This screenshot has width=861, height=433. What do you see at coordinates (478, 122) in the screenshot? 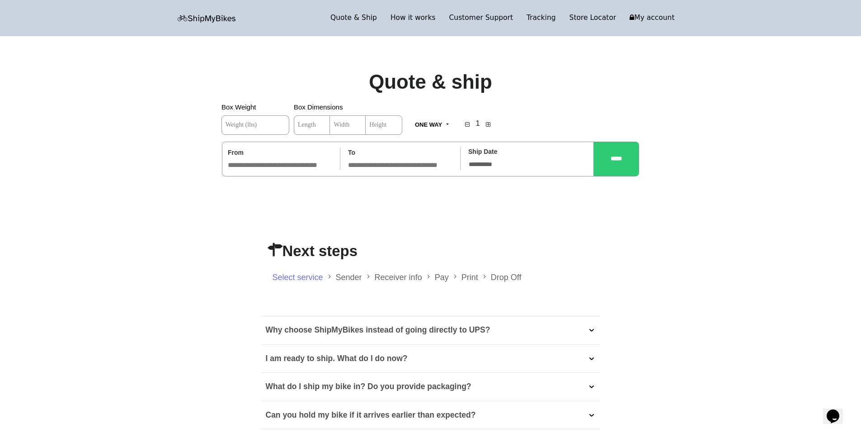
I see `h4: 1` at bounding box center [478, 122].